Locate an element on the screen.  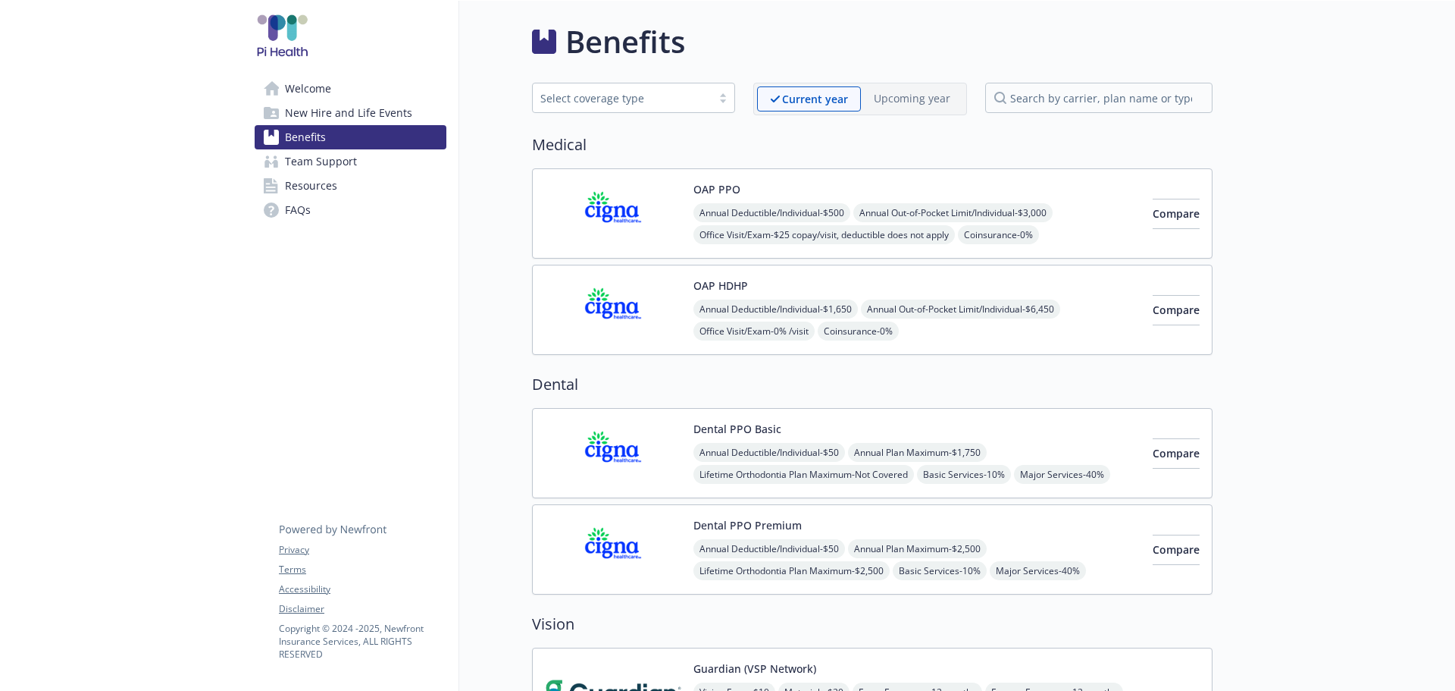
span: Annual Deductible/Individual - $1,650 is located at coordinates (775, 308).